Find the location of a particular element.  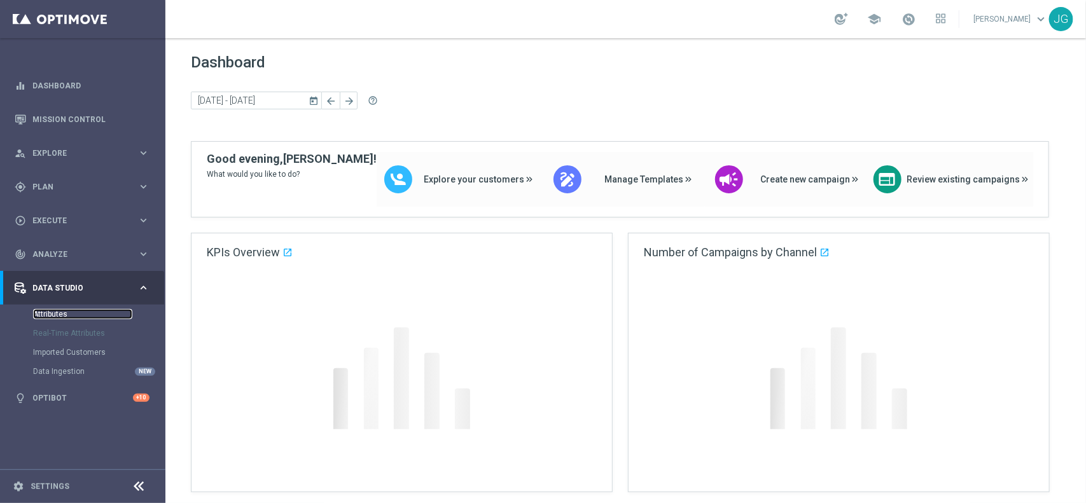

i: gps_fixed is located at coordinates (20, 187).